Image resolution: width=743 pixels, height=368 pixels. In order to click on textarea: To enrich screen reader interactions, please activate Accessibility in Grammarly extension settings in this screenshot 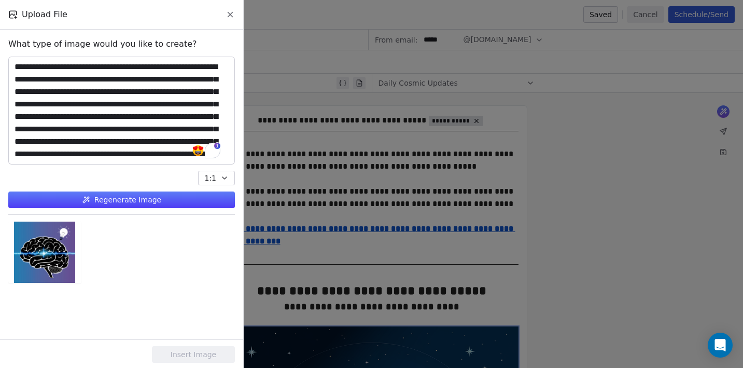, I will do `click(121, 111)`.